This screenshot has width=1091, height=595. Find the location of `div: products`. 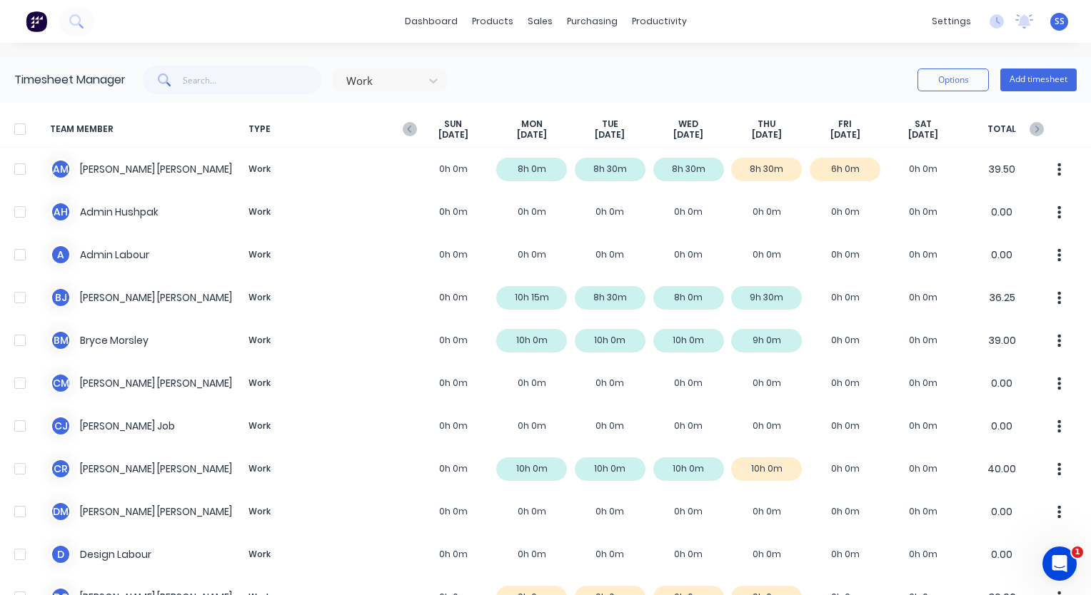

div: products is located at coordinates (493, 21).